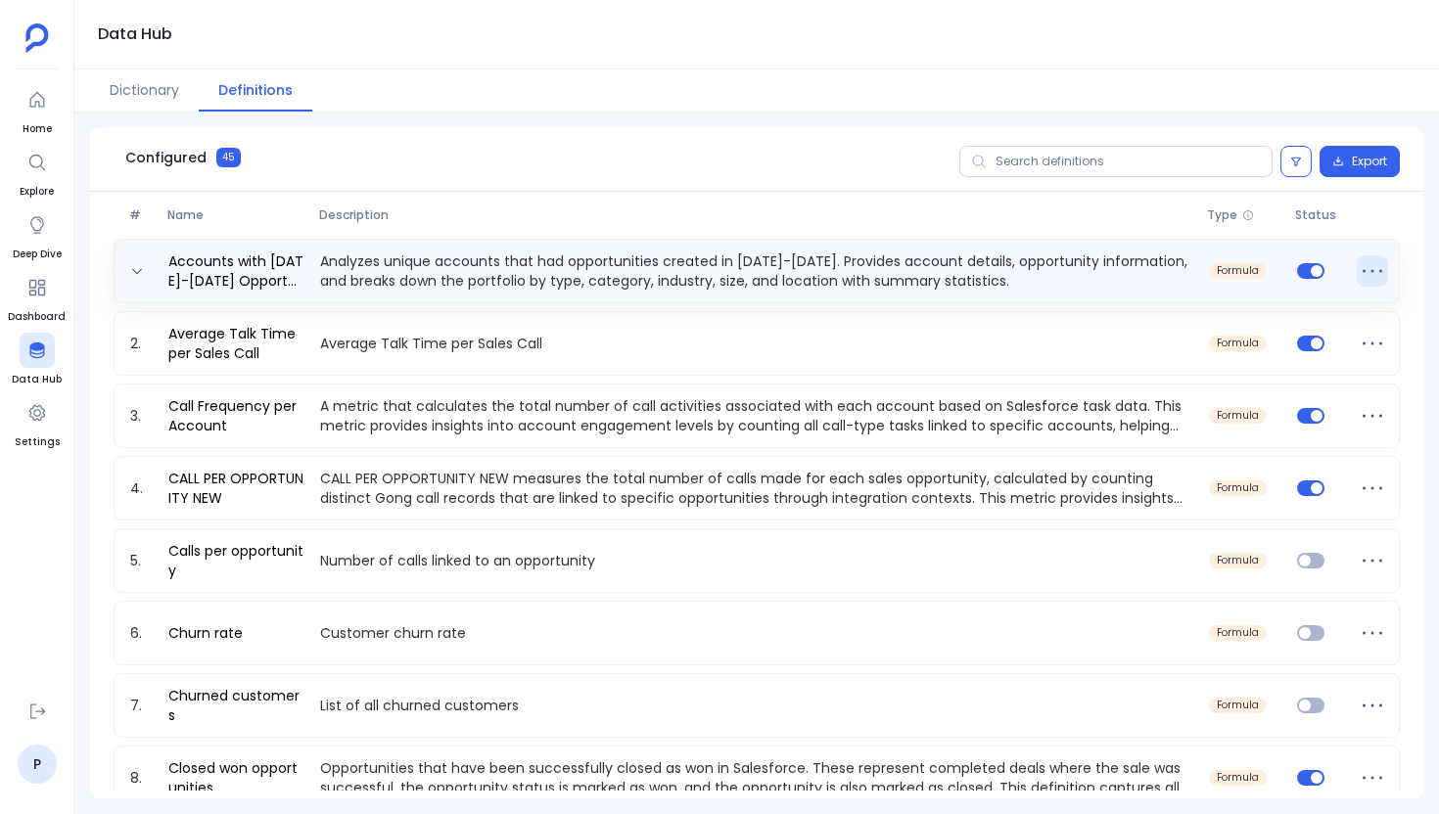  What do you see at coordinates (237, 488) in the screenshot?
I see `a: CALL PER OPPORTUNITY NEW` at bounding box center [237, 488].